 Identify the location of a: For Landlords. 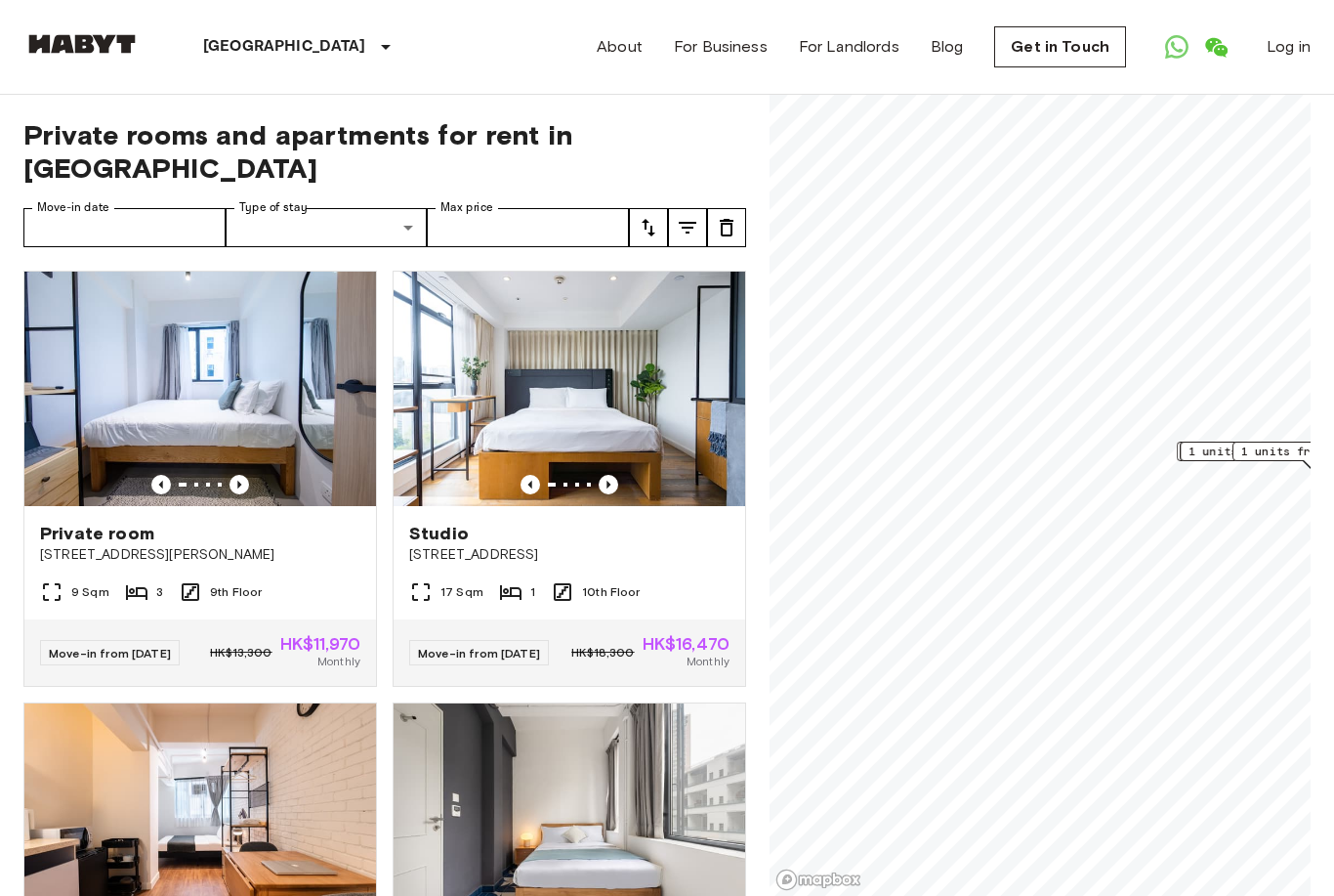
(849, 47).